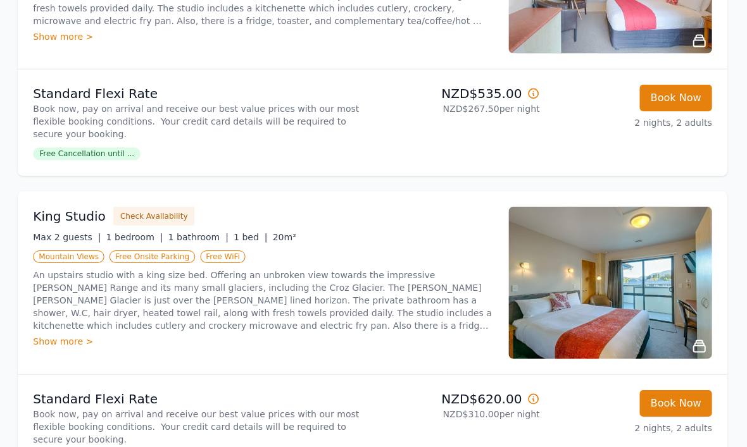 The width and height of the screenshot is (747, 447). What do you see at coordinates (89, 153) in the screenshot?
I see `span: Free Cancellation until ...` at bounding box center [89, 153].